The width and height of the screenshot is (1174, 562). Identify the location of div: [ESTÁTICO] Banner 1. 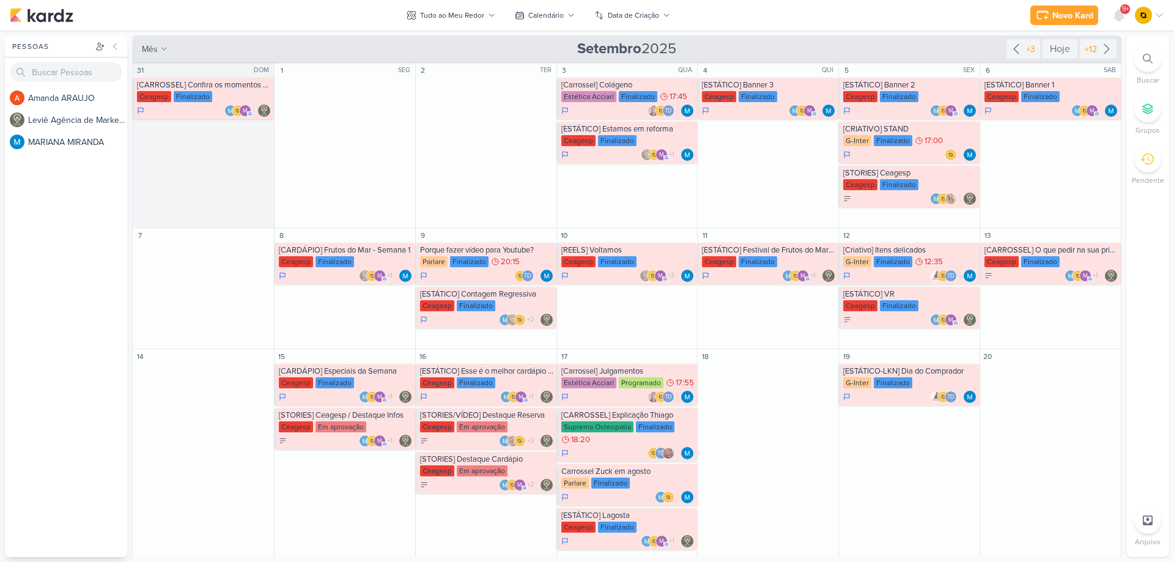
(1051, 85).